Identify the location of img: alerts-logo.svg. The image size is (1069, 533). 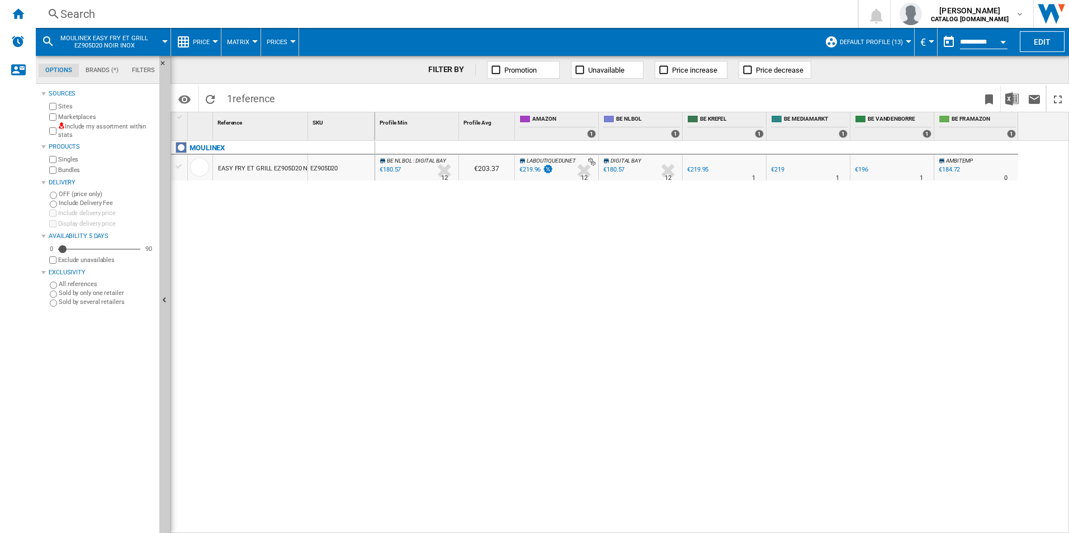
(18, 41).